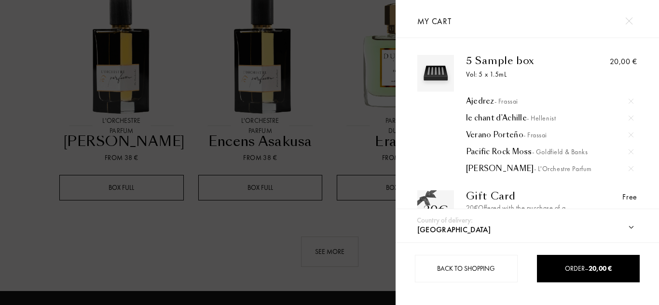  What do you see at coordinates (549, 118) in the screenshot?
I see `div: le chant d'Achille` at bounding box center [549, 118].